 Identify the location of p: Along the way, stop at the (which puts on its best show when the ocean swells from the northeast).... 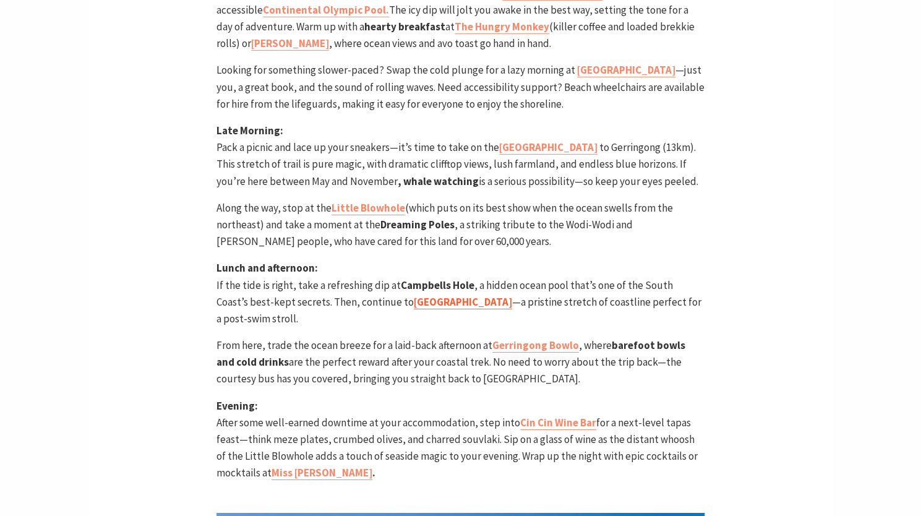
(460, 225).